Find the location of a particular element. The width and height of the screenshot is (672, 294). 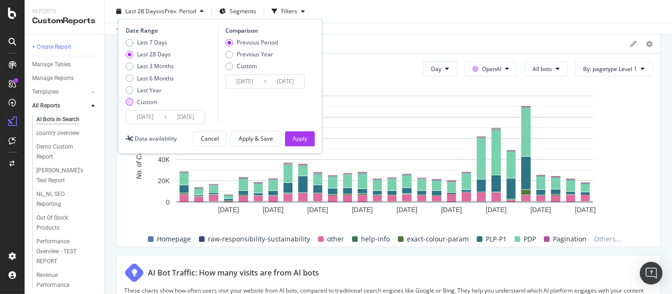

span: Pagination is located at coordinates (570, 239).